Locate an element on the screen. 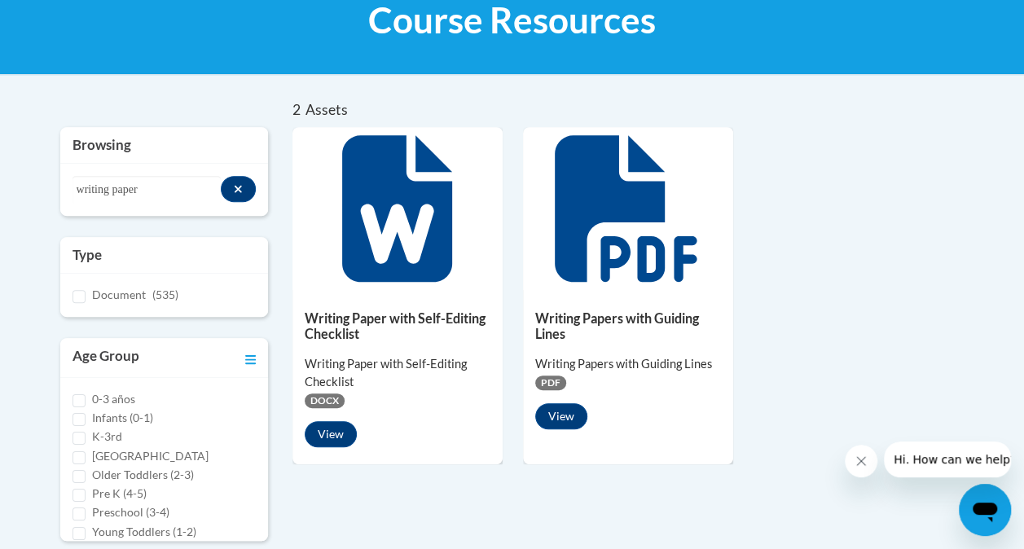 Image resolution: width=1024 pixels, height=549 pixels. span: (535) is located at coordinates (165, 294).